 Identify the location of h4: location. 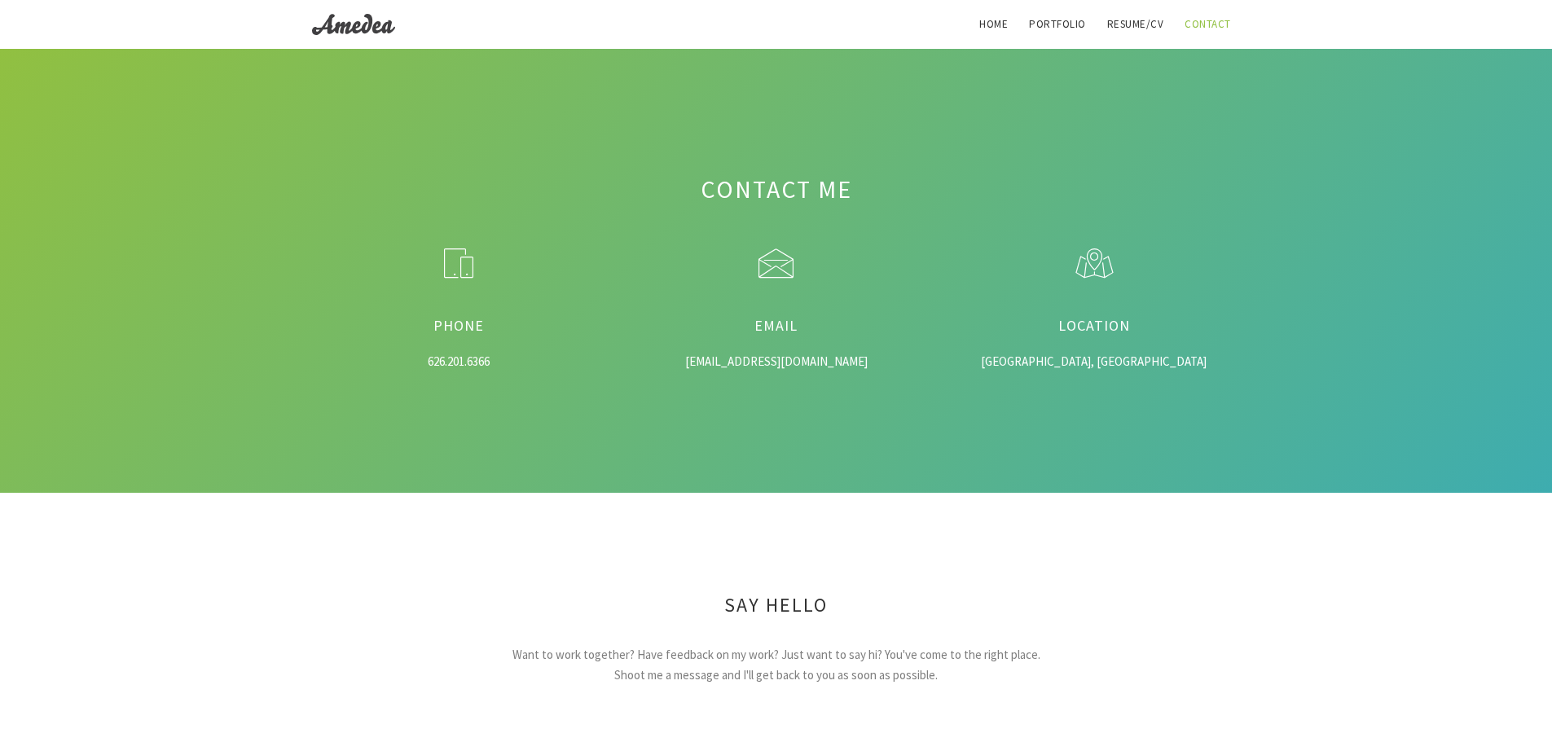
(1094, 325).